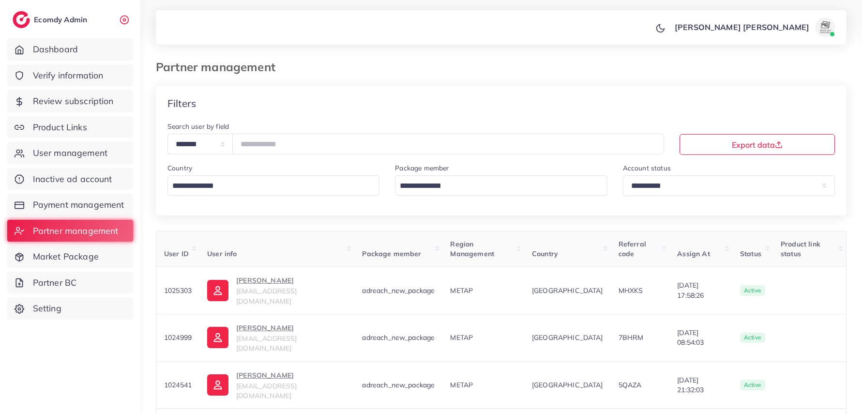 Image resolution: width=862 pixels, height=414 pixels. What do you see at coordinates (70, 308) in the screenshot?
I see `a: Setting` at bounding box center [70, 308].